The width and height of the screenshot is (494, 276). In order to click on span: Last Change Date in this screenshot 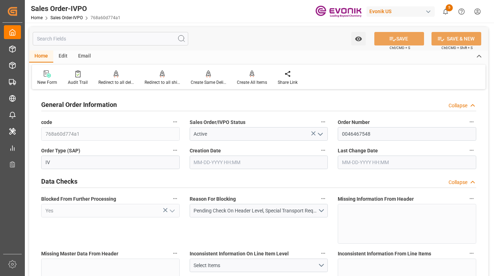, I will do `click(358, 151)`.